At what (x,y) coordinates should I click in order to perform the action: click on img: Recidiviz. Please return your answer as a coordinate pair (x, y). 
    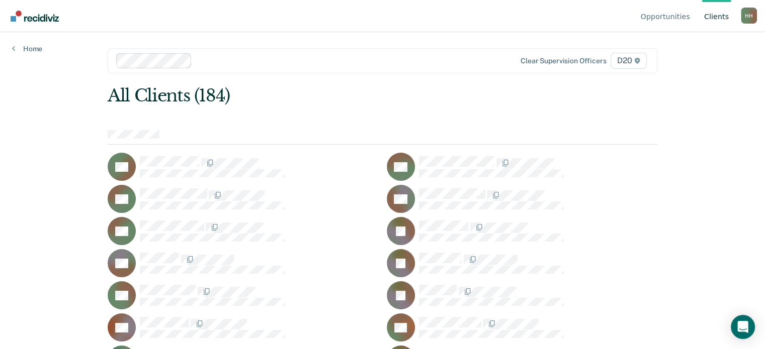
    Looking at the image, I should click on (35, 16).